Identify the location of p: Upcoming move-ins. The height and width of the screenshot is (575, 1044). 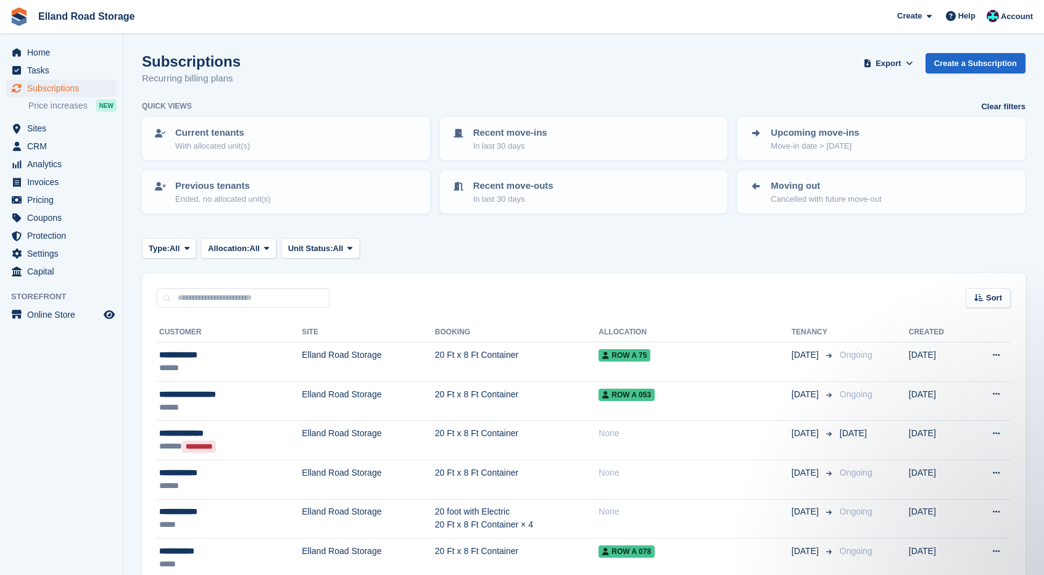
(814, 133).